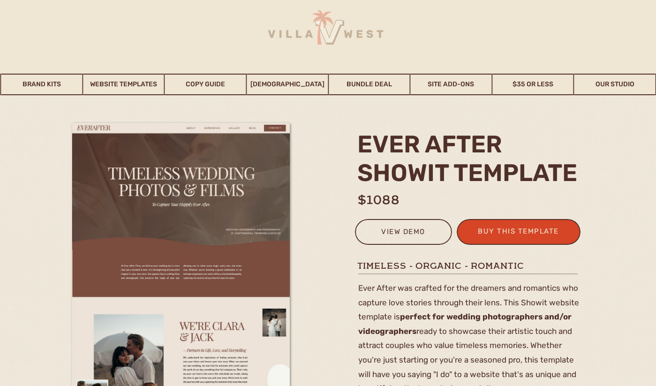 The image size is (656, 386). Describe the element at coordinates (123, 84) in the screenshot. I see `a: Website Templates` at that location.